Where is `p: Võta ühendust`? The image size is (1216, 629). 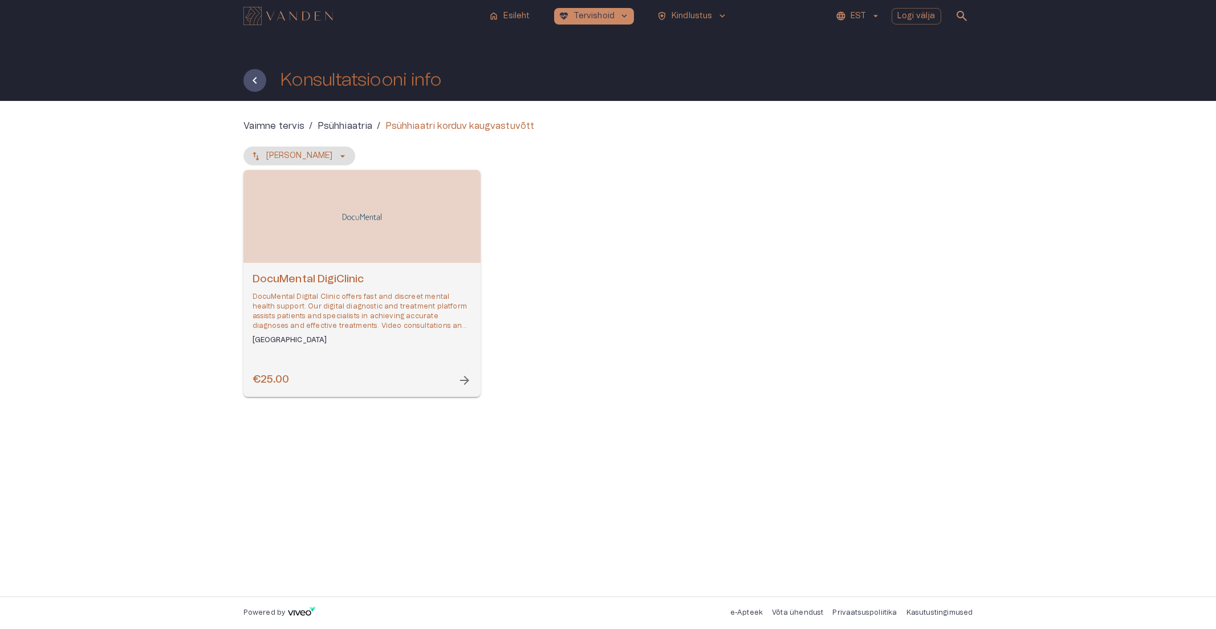
p: Võta ühendust is located at coordinates (797, 612).